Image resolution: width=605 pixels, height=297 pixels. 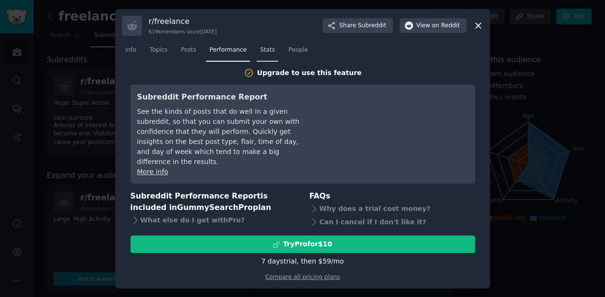 I want to click on a: Performance, so click(x=228, y=52).